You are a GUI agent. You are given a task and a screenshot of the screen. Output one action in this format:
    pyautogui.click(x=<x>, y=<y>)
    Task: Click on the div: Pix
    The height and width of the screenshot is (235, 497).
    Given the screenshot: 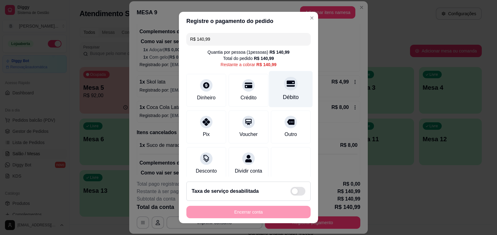 What is the action you would take?
    pyautogui.click(x=206, y=135)
    